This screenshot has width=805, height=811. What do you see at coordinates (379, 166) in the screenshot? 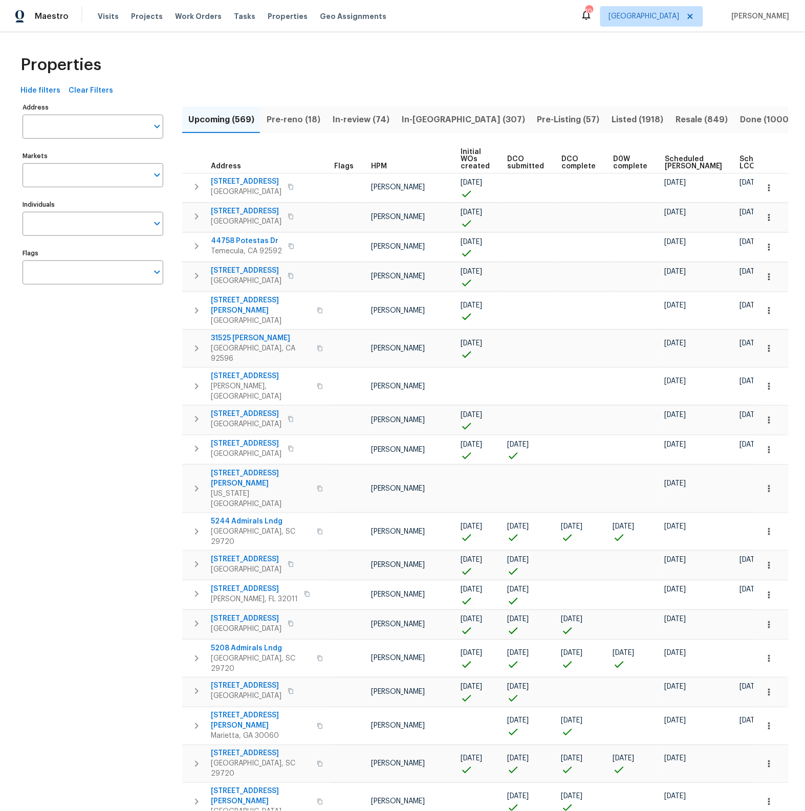
I see `span: HPM` at bounding box center [379, 166].